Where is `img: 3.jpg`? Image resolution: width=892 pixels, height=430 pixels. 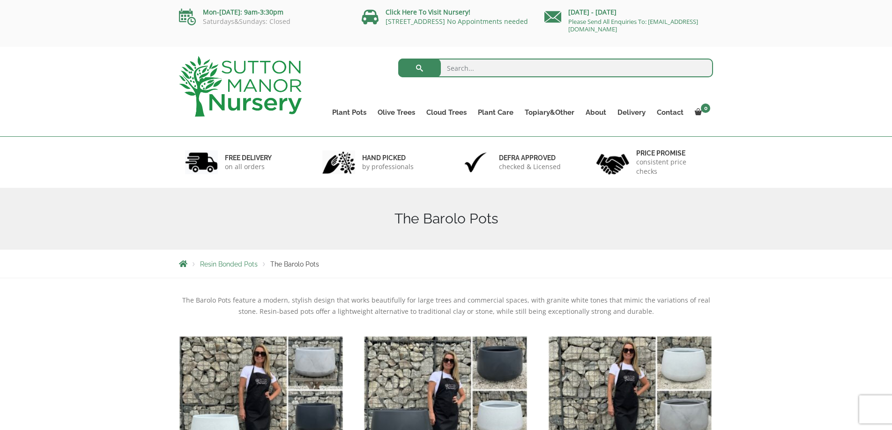 img: 3.jpg is located at coordinates (475, 162).